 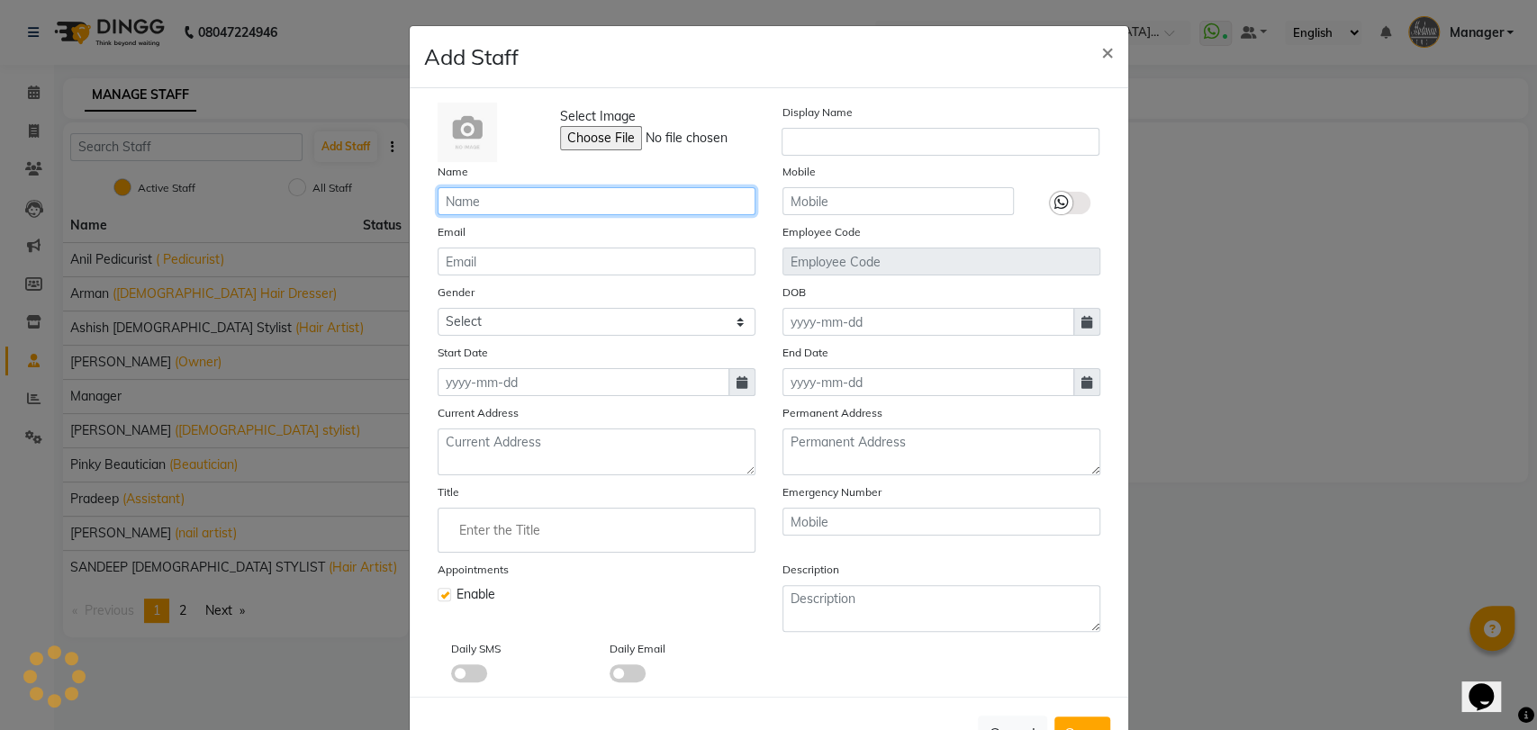 What do you see at coordinates (794, 293) in the screenshot?
I see `label: DOB` at bounding box center [794, 293].